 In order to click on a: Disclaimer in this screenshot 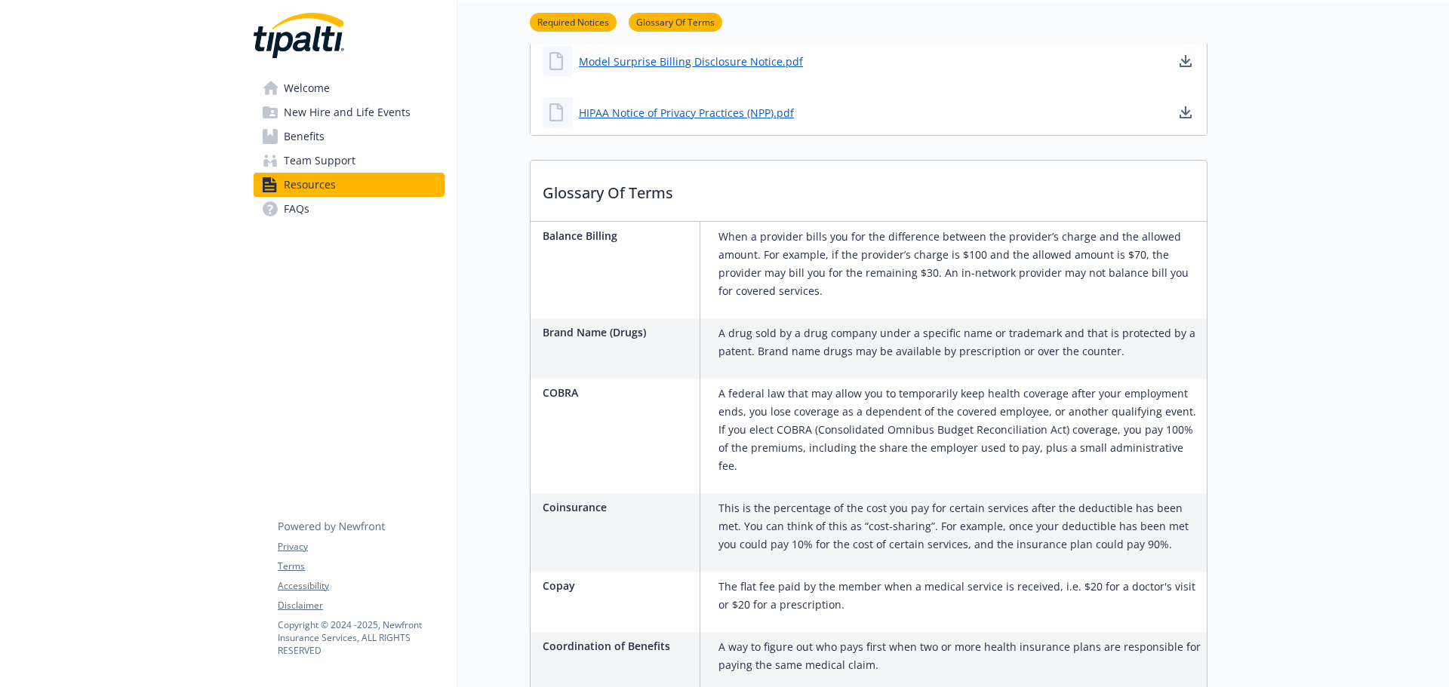, I will do `click(361, 606)`.